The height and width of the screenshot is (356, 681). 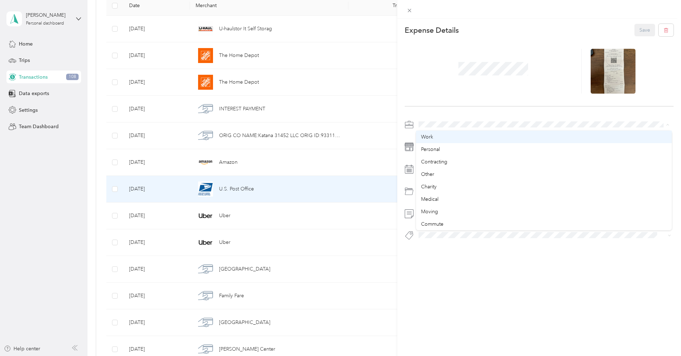 I want to click on span: Medical, so click(x=430, y=199).